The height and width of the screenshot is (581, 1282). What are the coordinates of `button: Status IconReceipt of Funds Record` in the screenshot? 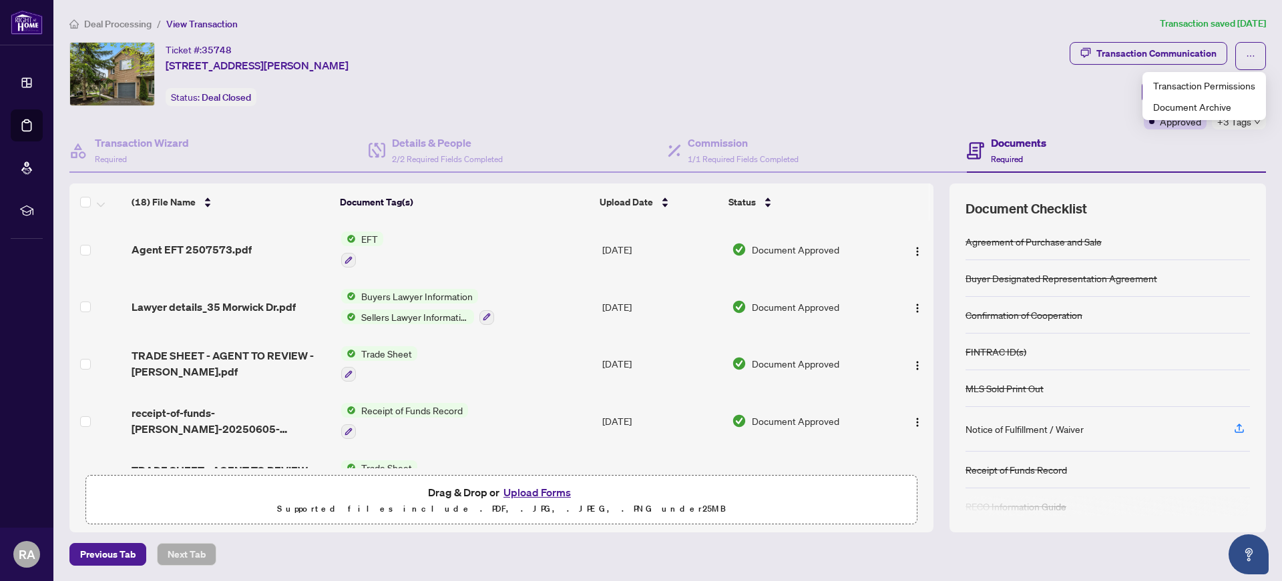 It's located at (405, 421).